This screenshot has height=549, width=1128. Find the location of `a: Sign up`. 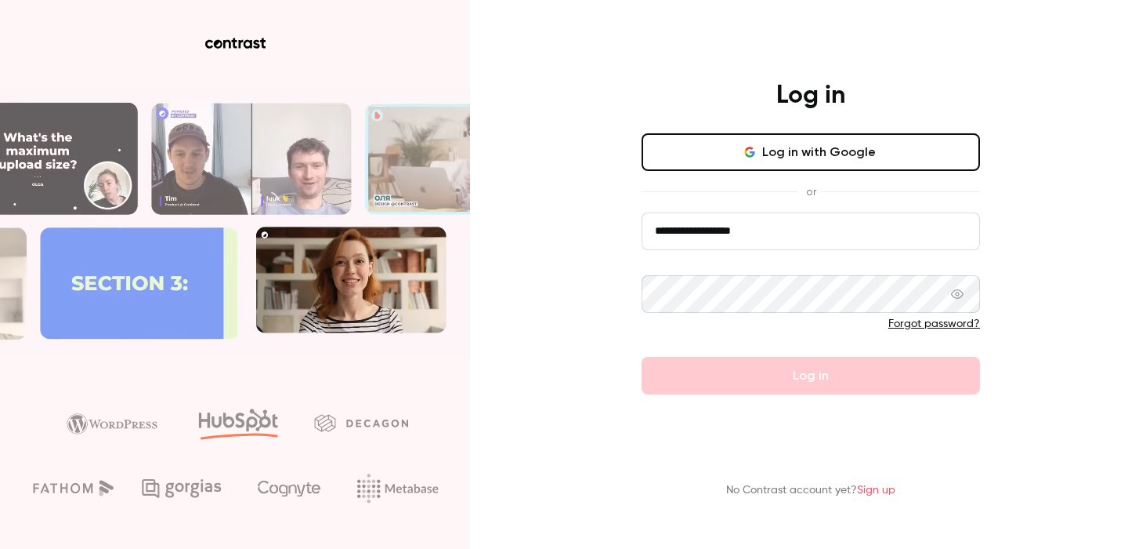

a: Sign up is located at coordinates (876, 490).